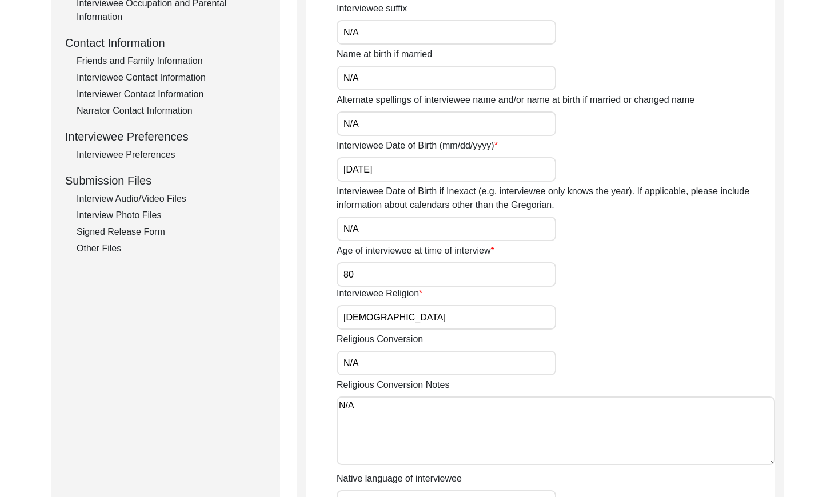 The height and width of the screenshot is (497, 835). What do you see at coordinates (515, 100) in the screenshot?
I see `label: Alternate spellings of interviewee name and/or name at birth if married or changed name` at bounding box center [515, 100].